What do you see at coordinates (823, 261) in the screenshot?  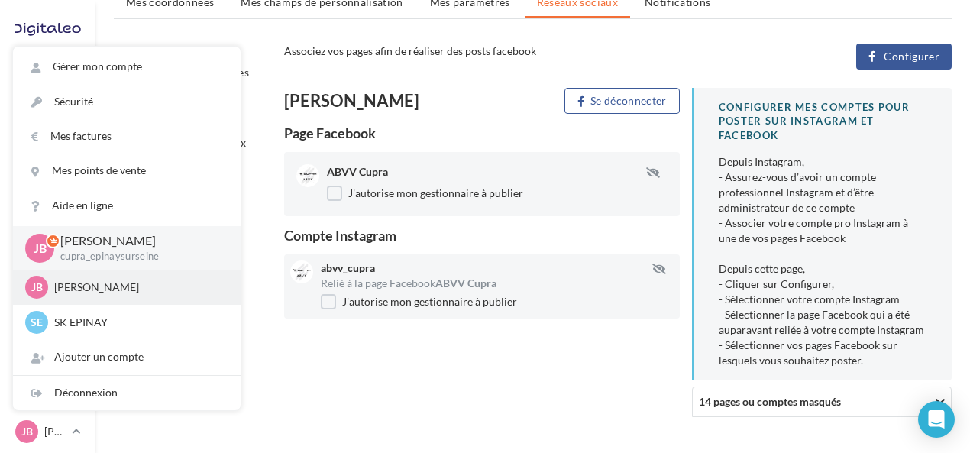 I see `div: Depuis Instagram, - Assurez-vous d’avoir un compte professionnel Instagram et d’être administrate...` at bounding box center [823, 261].